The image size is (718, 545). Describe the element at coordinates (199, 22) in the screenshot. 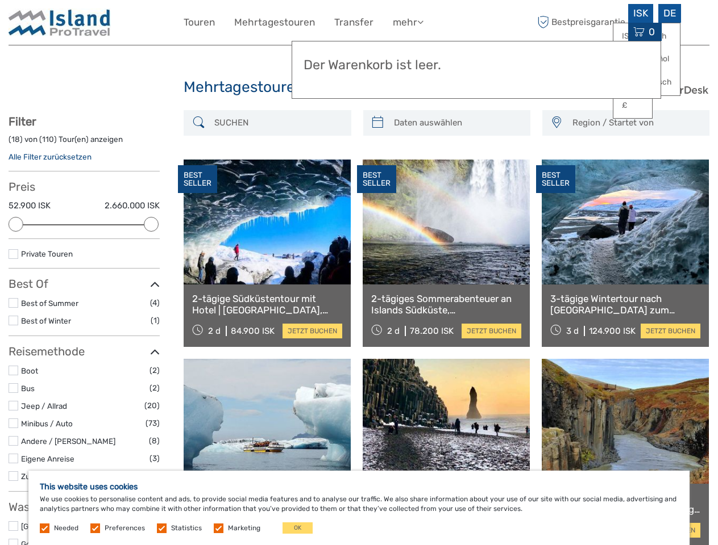

I see `a: Touren` at that location.